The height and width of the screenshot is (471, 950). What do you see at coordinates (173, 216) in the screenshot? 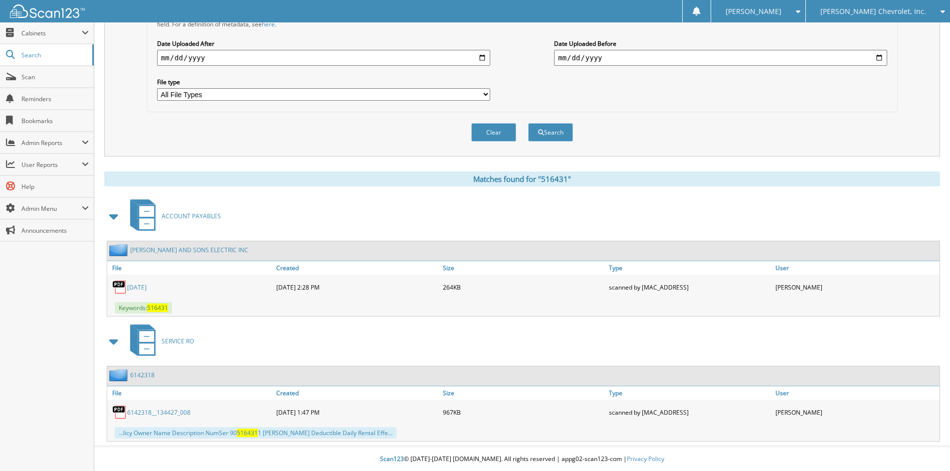
I see `a: ACCOUNT PAYABLES` at bounding box center [173, 216].